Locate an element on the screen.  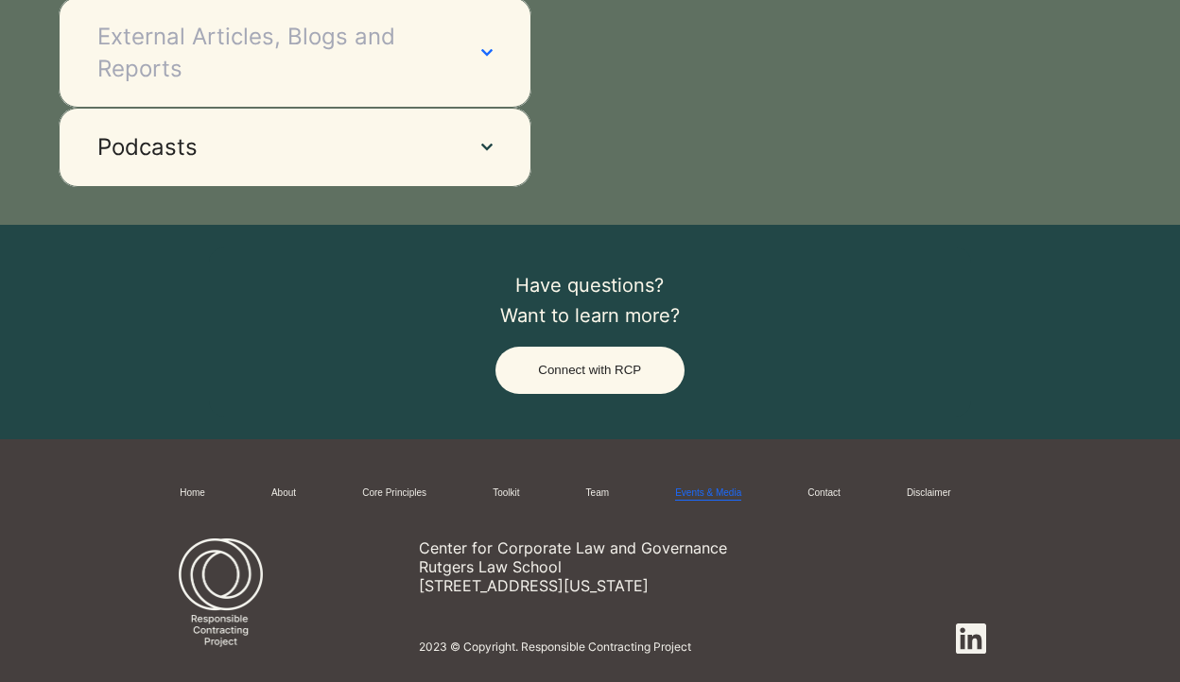
button: Connect with RCP is located at coordinates (590, 371).